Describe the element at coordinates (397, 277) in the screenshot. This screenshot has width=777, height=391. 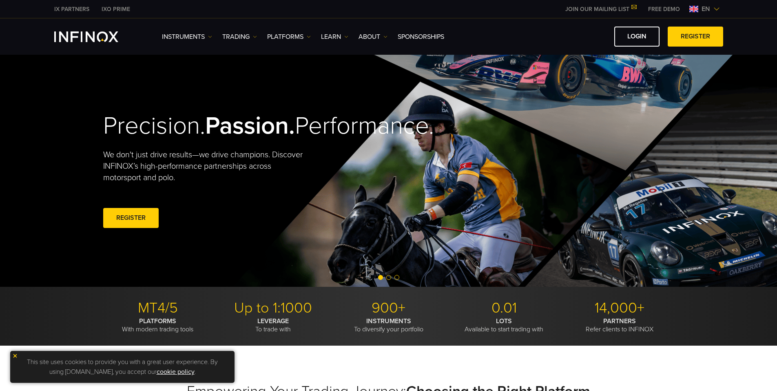
I see `span: Go to slide 3` at that location.